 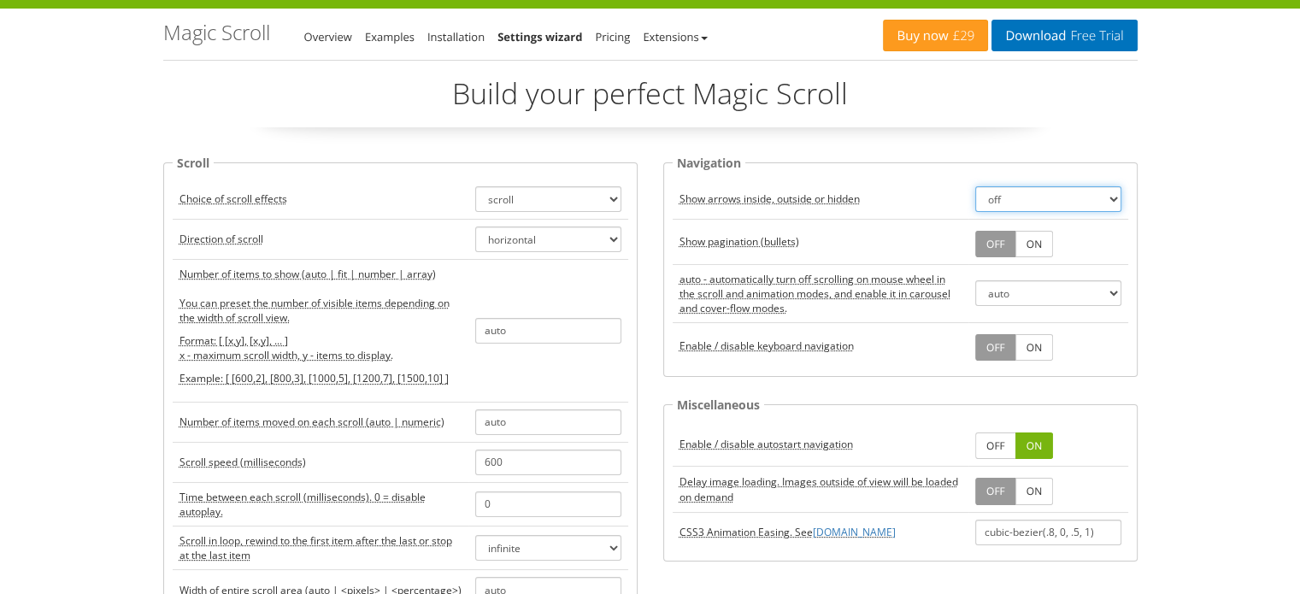 I want to click on h1: Magic Scroll, so click(x=216, y=32).